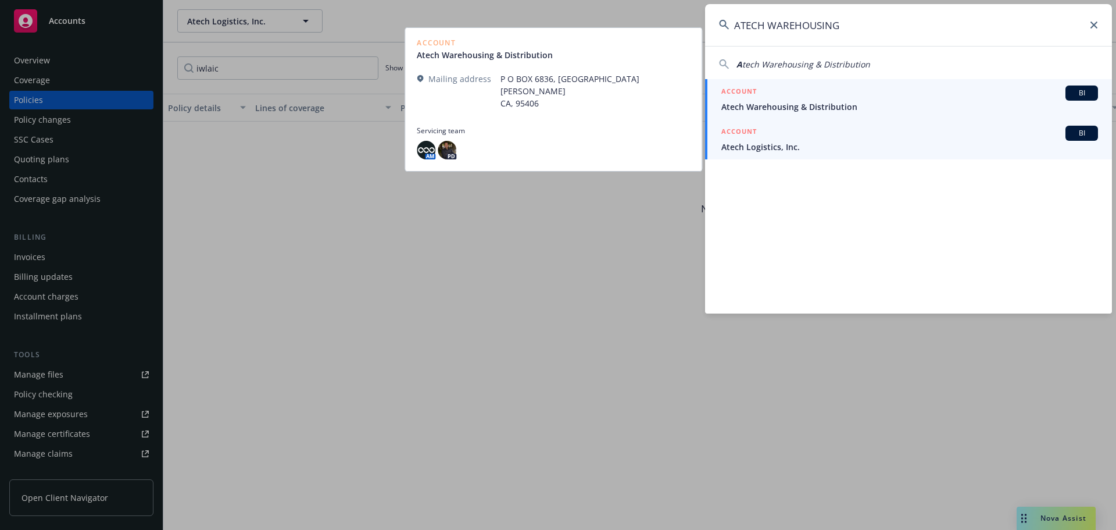 Image resolution: width=1116 pixels, height=530 pixels. Describe the element at coordinates (910, 106) in the screenshot. I see `span: Atech Warehousing & Distribution` at that location.